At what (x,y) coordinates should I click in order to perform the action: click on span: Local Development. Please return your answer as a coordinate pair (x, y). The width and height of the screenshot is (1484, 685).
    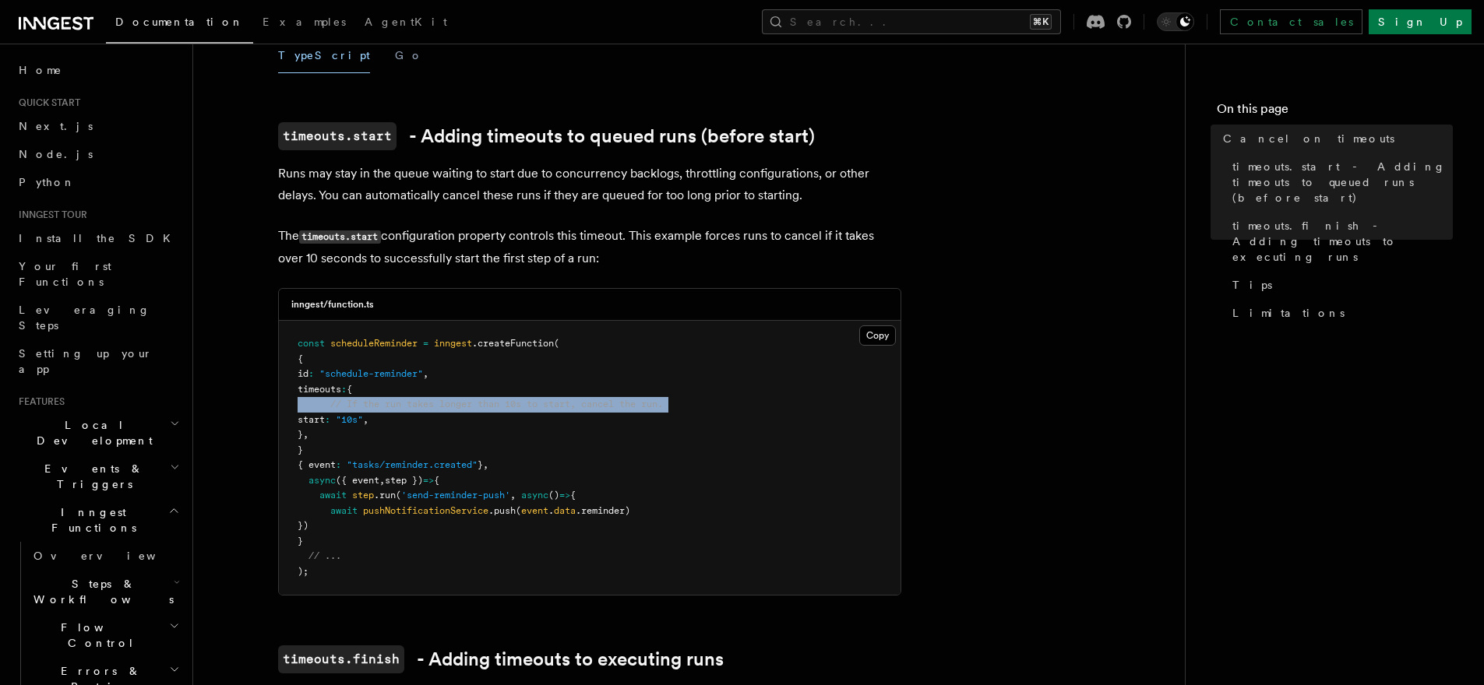
    Looking at the image, I should click on (91, 433).